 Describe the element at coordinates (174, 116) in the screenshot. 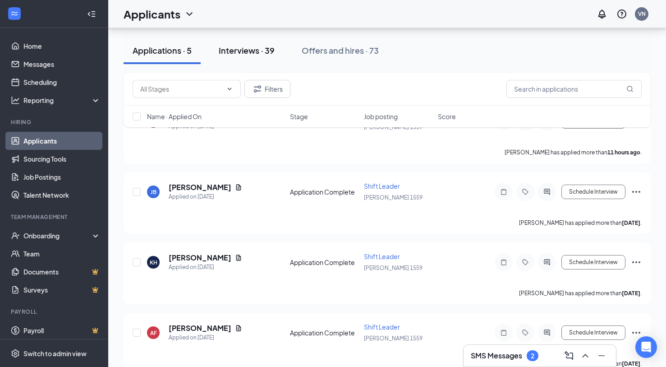

I see `span: Name · Applied On` at that location.